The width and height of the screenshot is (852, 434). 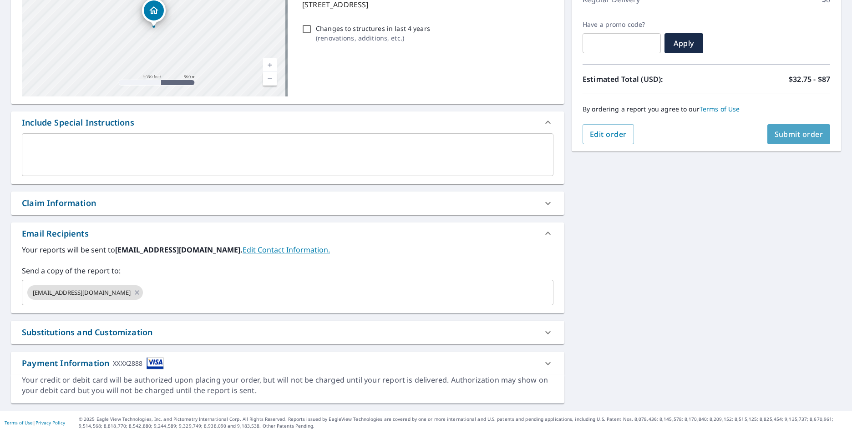 What do you see at coordinates (373, 38) in the screenshot?
I see `p: ( renovations, additions, etc. )` at bounding box center [373, 38].